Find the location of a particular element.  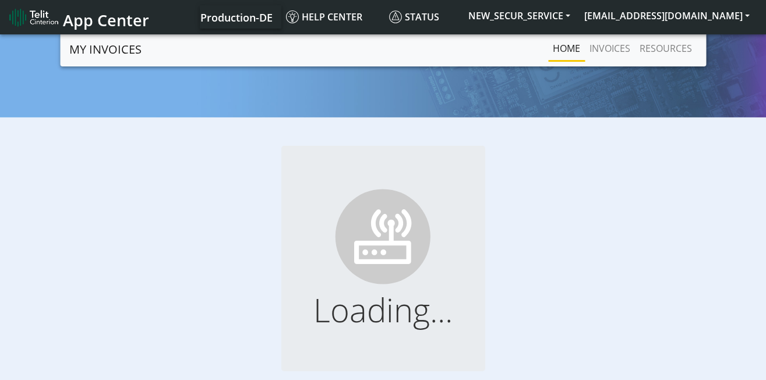

a: Status is located at coordinates (423, 17).